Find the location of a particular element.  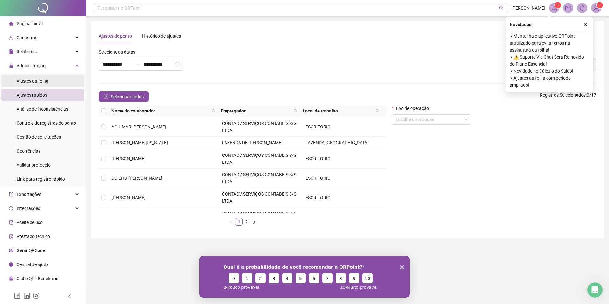

span: Aceite de uso is located at coordinates (30, 222).